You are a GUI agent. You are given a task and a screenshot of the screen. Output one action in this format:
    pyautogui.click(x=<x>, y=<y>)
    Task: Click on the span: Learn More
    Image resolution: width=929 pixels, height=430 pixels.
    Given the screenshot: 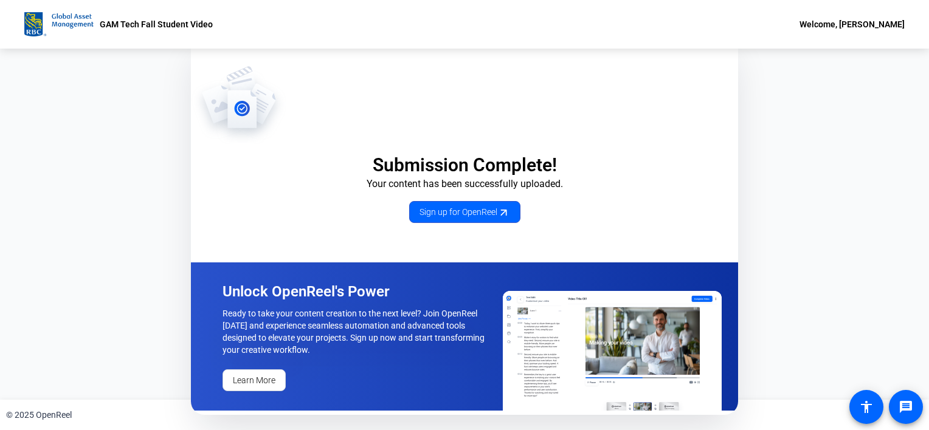 What is the action you would take?
    pyautogui.click(x=254, y=381)
    